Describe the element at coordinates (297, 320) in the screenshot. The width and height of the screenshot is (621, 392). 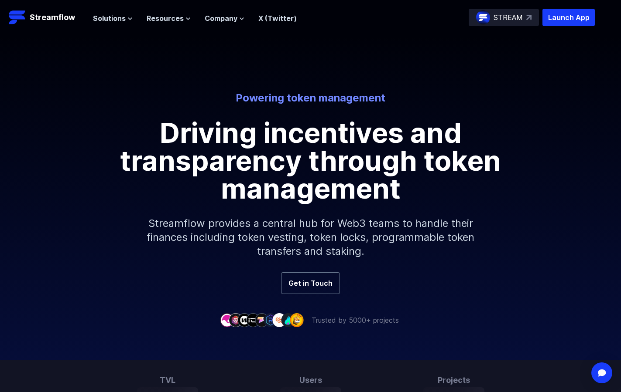
I see `img: company-9` at that location.